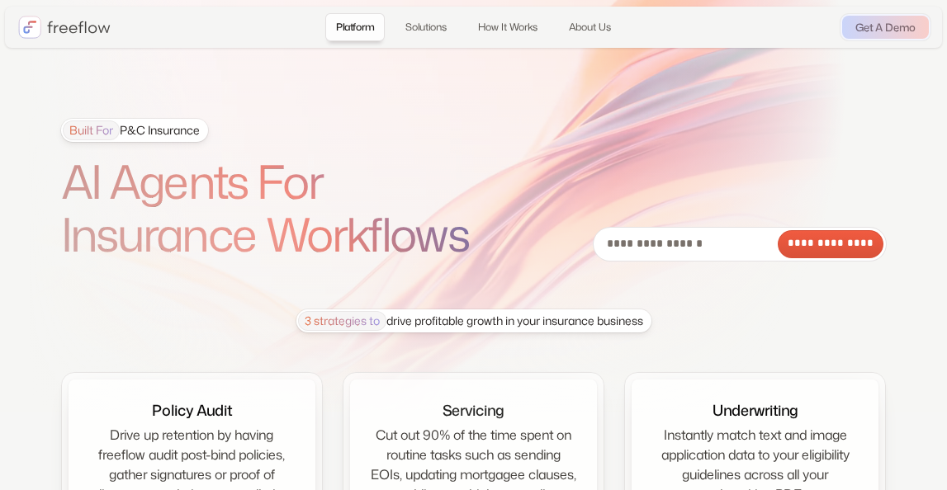 The height and width of the screenshot is (490, 947). I want to click on div: Servicing, so click(473, 410).